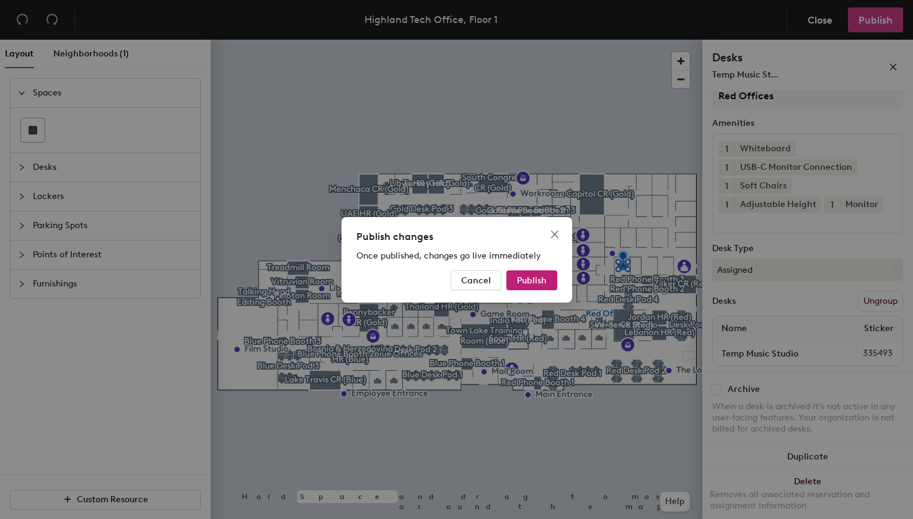 Image resolution: width=913 pixels, height=519 pixels. Describe the element at coordinates (476, 280) in the screenshot. I see `button: Cancel` at that location.